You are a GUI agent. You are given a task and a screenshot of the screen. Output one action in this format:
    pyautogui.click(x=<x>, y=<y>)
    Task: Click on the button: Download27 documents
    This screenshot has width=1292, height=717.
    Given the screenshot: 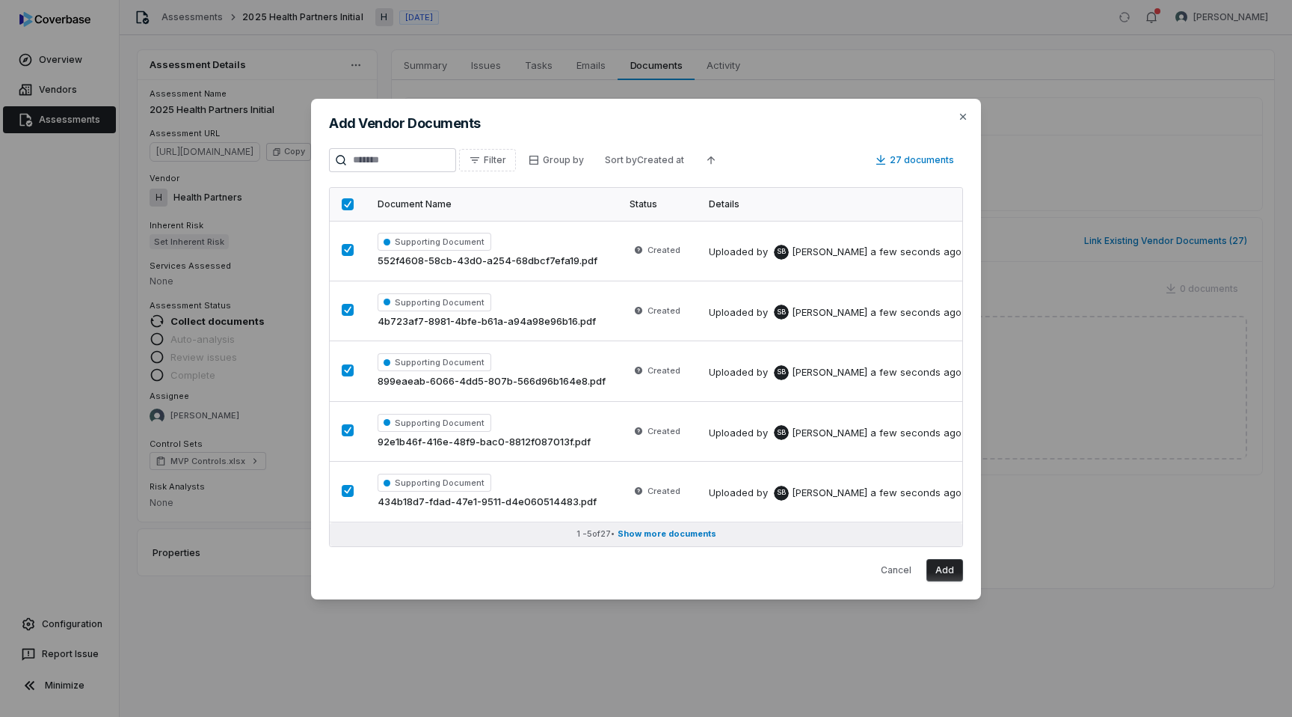 What is the action you would take?
    pyautogui.click(x=915, y=160)
    